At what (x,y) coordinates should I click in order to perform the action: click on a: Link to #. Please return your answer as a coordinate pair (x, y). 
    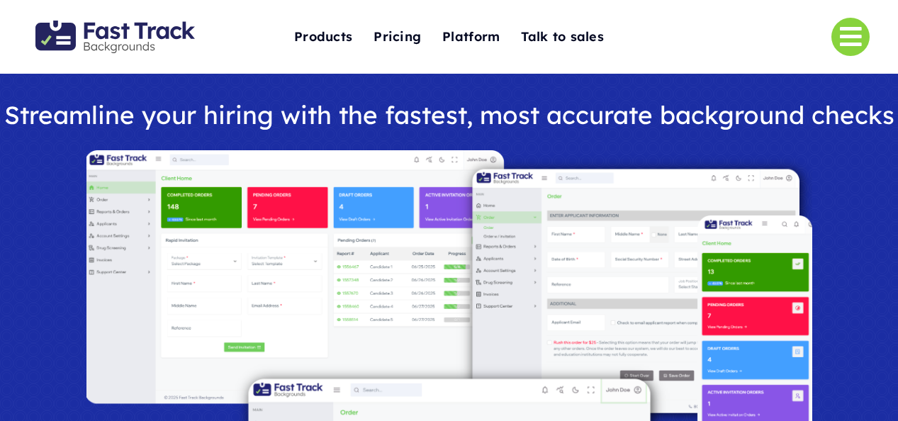
    Looking at the image, I should click on (851, 37).